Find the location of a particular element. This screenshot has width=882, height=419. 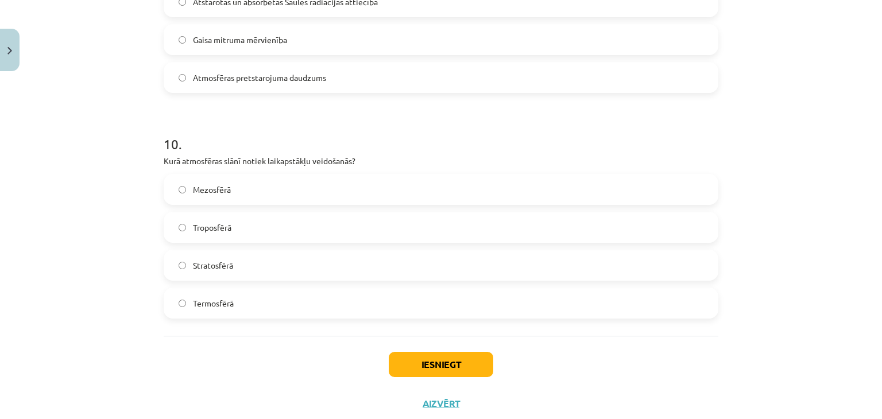

img: icon-close-lesson-0947bae3869378f0d4975bcd49f059093ad1ed9edebbc8119c70593378902aed.svg is located at coordinates (10, 51).